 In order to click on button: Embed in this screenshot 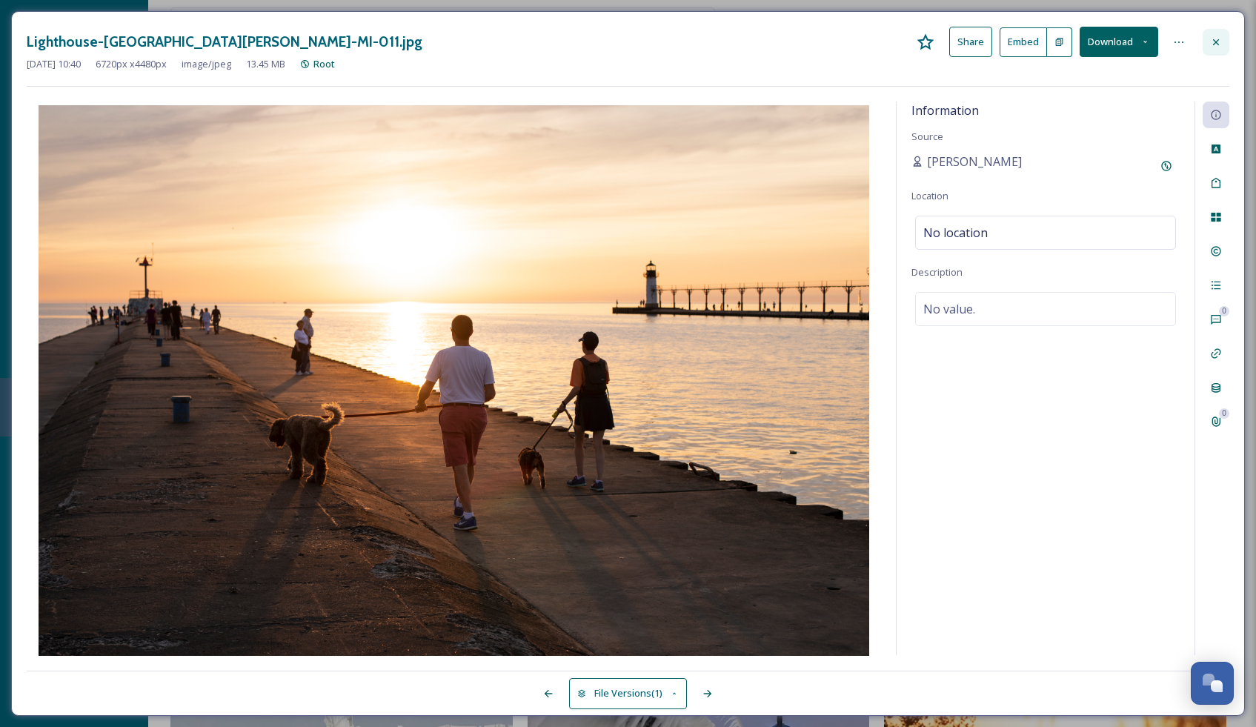, I will do `click(1023, 42)`.